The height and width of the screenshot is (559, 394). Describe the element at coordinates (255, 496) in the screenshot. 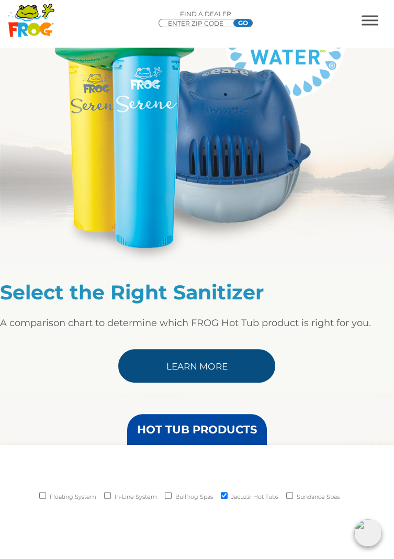

I see `label: Jacuzzi Hot Tubs` at that location.